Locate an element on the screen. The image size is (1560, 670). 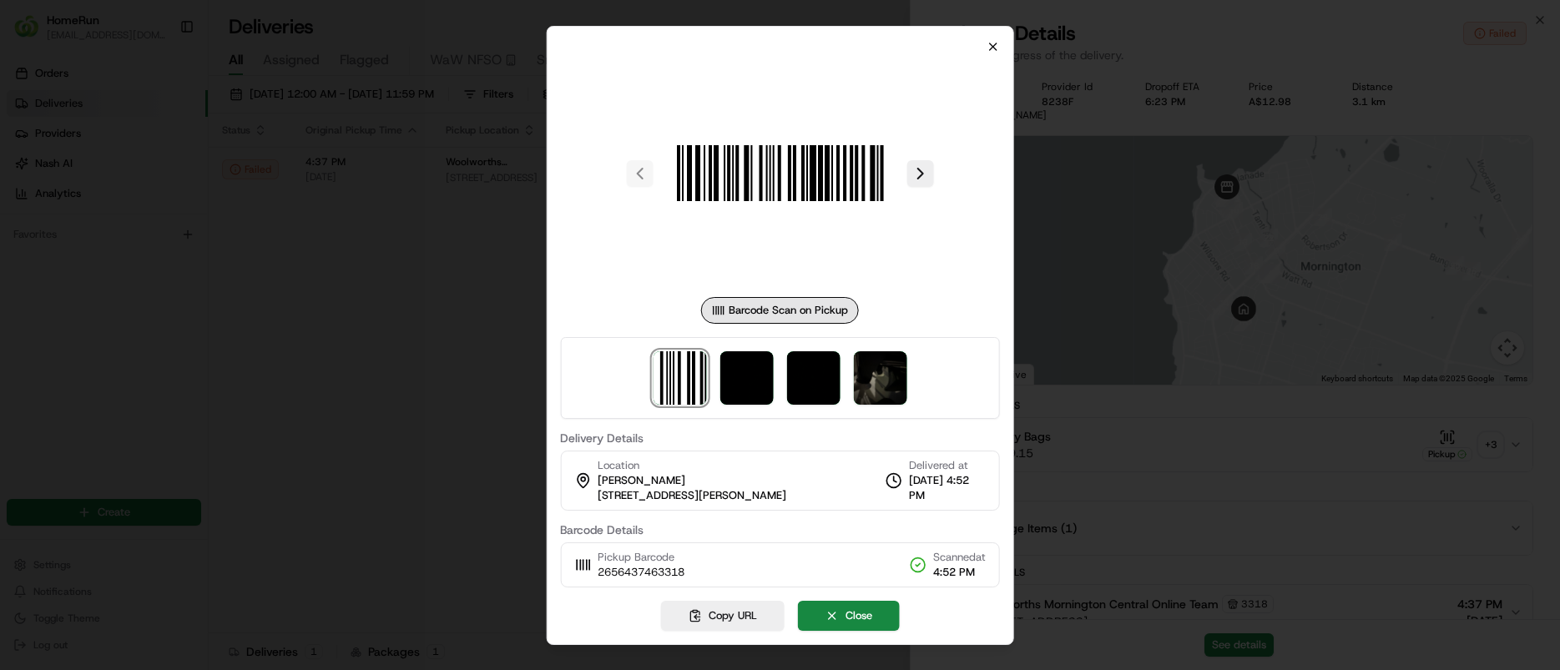
label: Delivery Details is located at coordinates (779, 438).